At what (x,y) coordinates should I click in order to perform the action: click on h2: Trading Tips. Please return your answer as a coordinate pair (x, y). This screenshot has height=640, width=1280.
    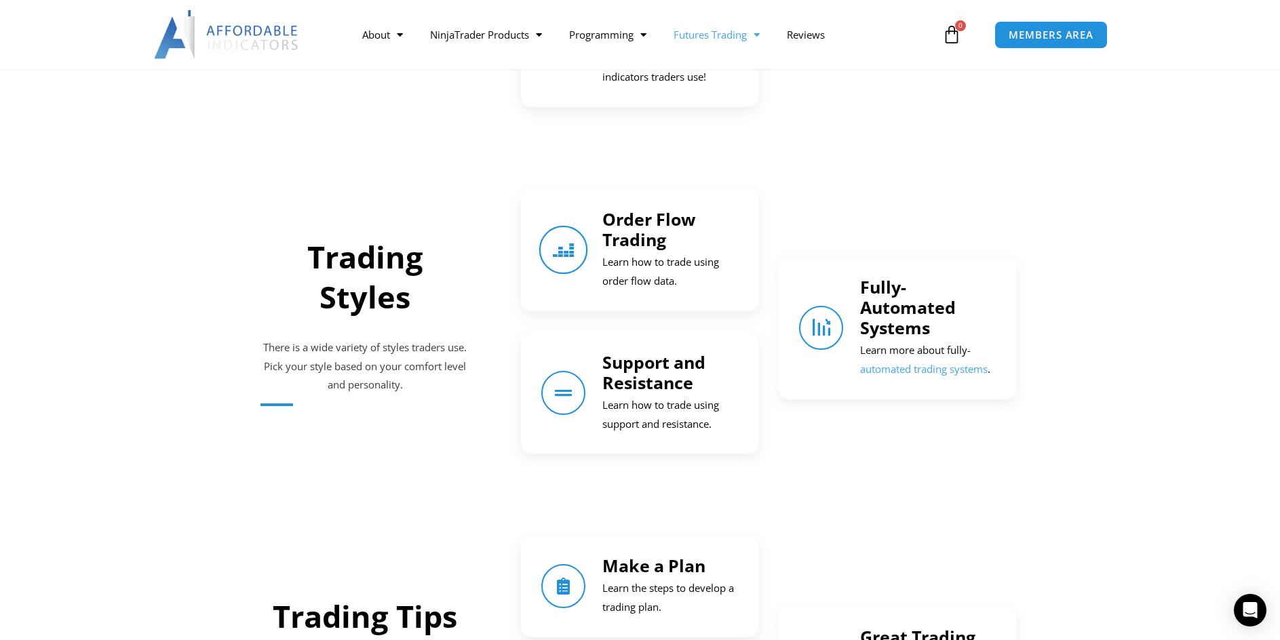
    Looking at the image, I should click on (365, 616).